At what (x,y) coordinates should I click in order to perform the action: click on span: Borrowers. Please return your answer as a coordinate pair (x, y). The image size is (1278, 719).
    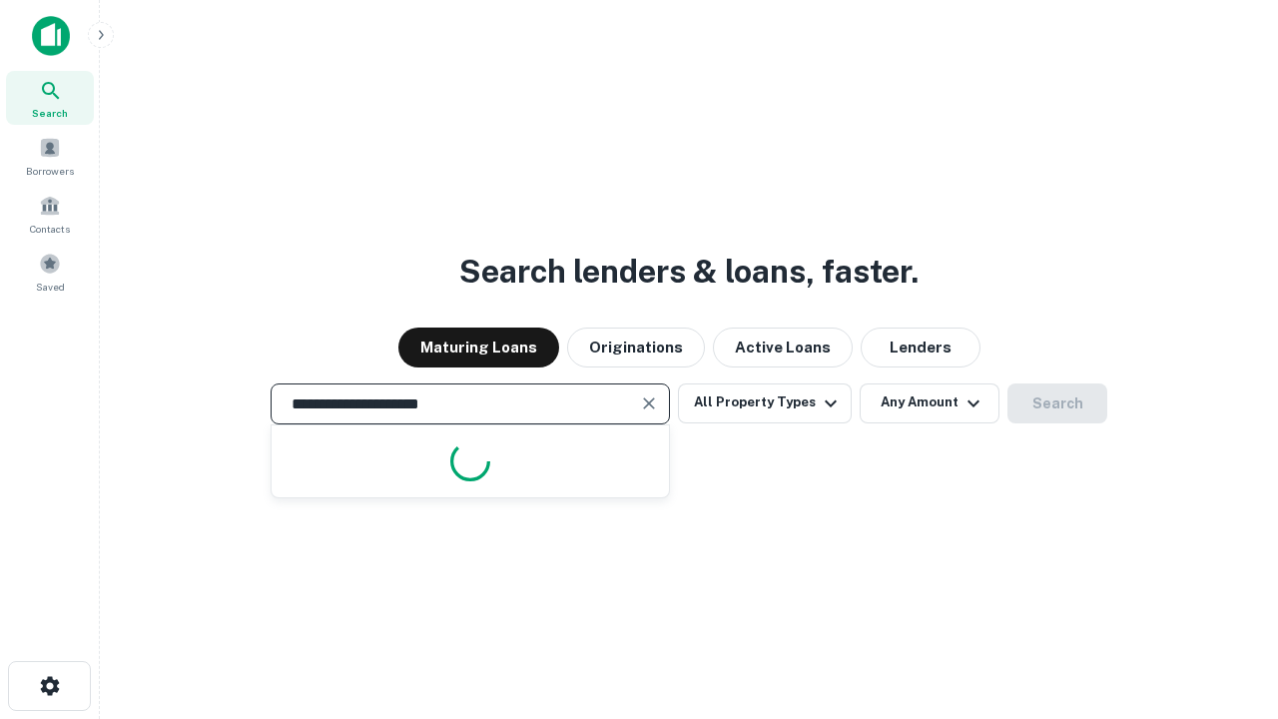
    Looking at the image, I should click on (50, 171).